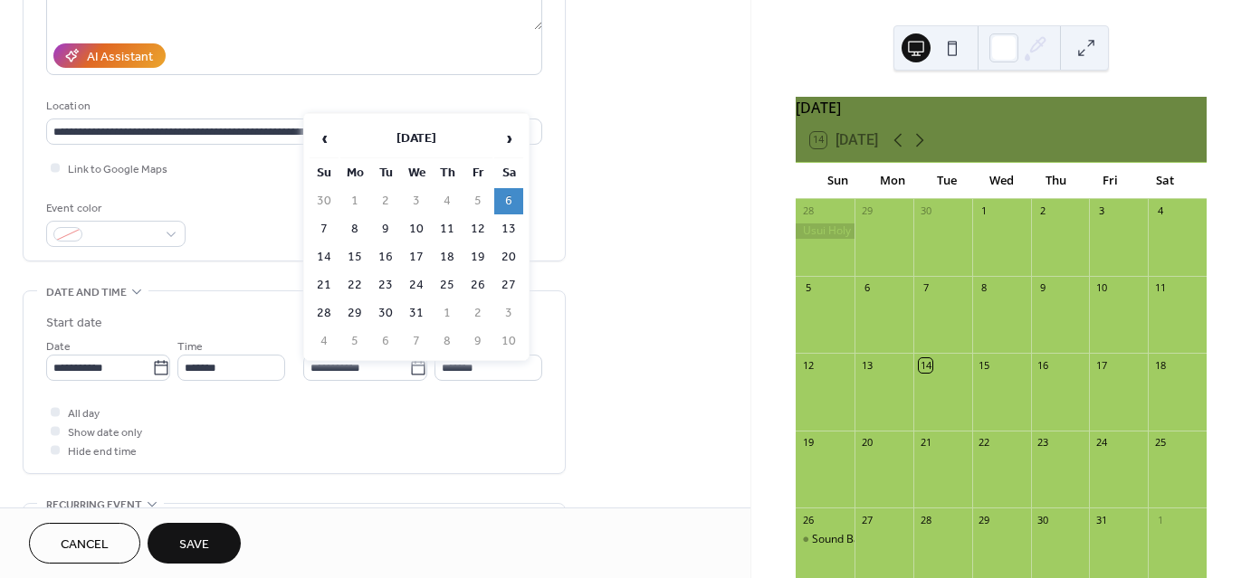 Image resolution: width=1251 pixels, height=578 pixels. Describe the element at coordinates (1110, 181) in the screenshot. I see `div: Fri` at that location.